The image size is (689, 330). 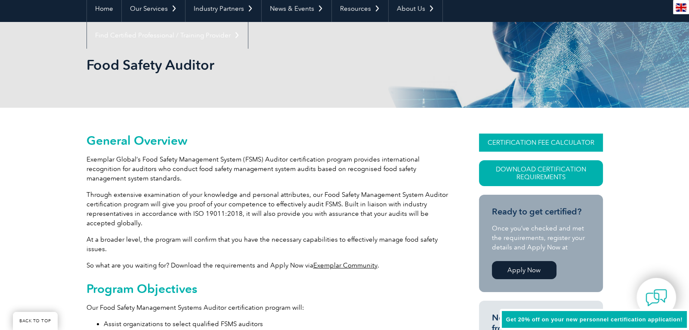 What do you see at coordinates (681, 7) in the screenshot?
I see `img: en` at bounding box center [681, 7].